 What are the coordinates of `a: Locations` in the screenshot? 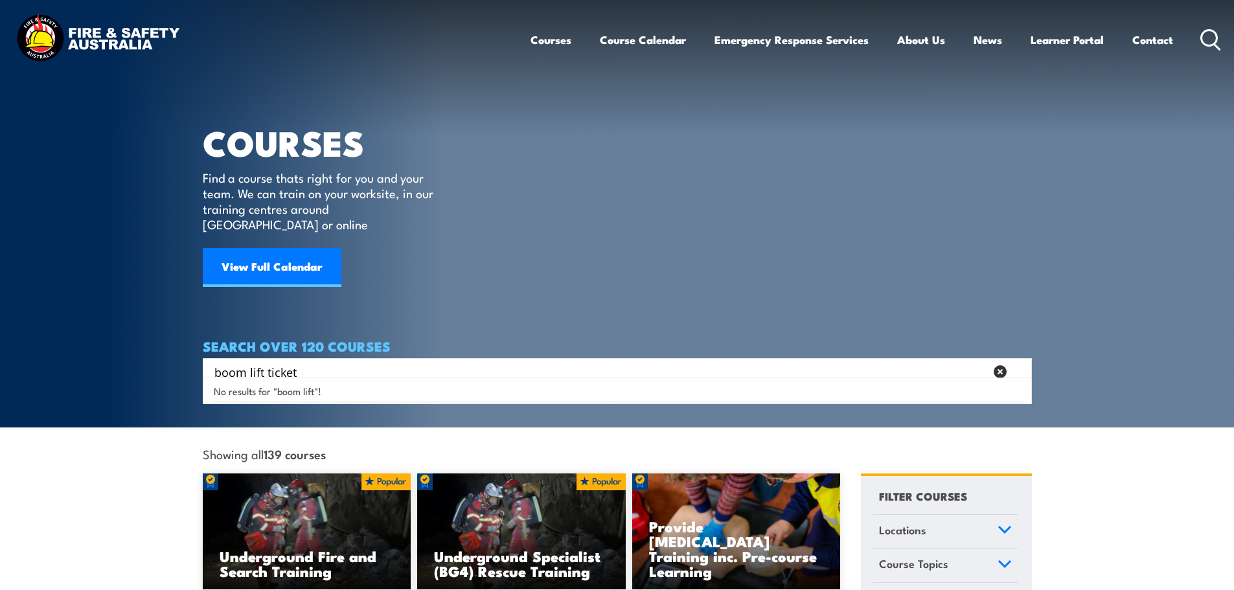 It's located at (945, 532).